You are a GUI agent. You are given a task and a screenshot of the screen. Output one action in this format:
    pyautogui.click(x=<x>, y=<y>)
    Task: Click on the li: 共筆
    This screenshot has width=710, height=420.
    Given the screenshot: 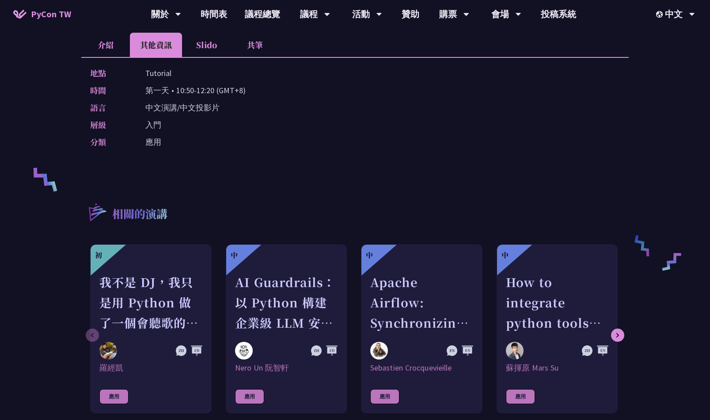 What is the action you would take?
    pyautogui.click(x=255, y=45)
    